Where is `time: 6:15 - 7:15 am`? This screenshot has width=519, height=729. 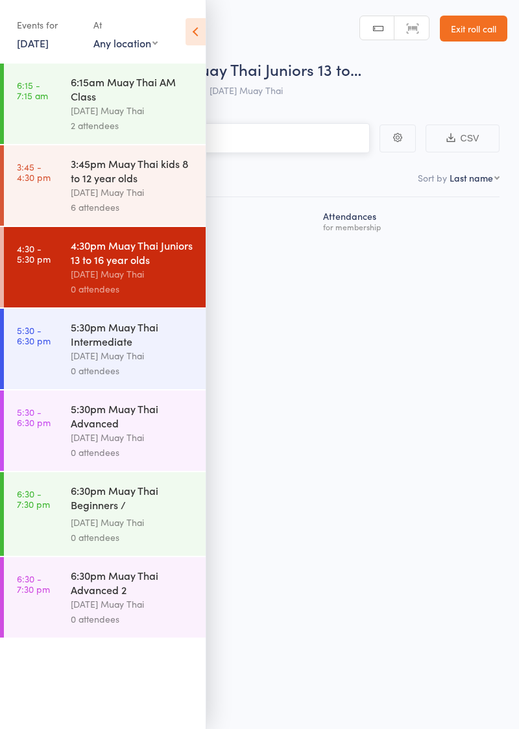
time: 6:15 - 7:15 am is located at coordinates (32, 90).